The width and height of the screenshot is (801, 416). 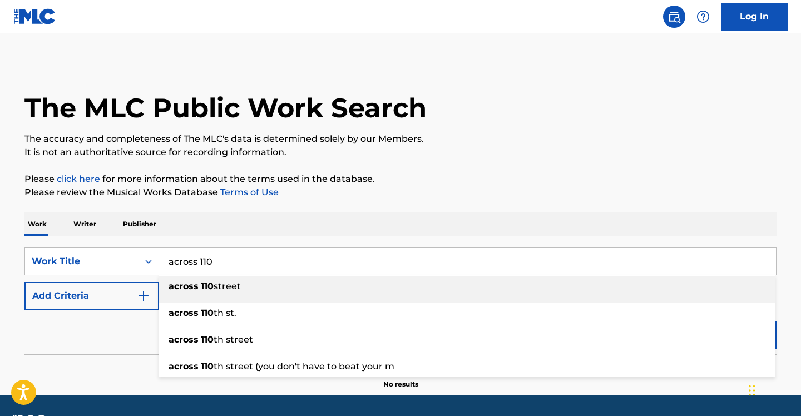 What do you see at coordinates (703, 17) in the screenshot?
I see `img: help` at bounding box center [703, 17].